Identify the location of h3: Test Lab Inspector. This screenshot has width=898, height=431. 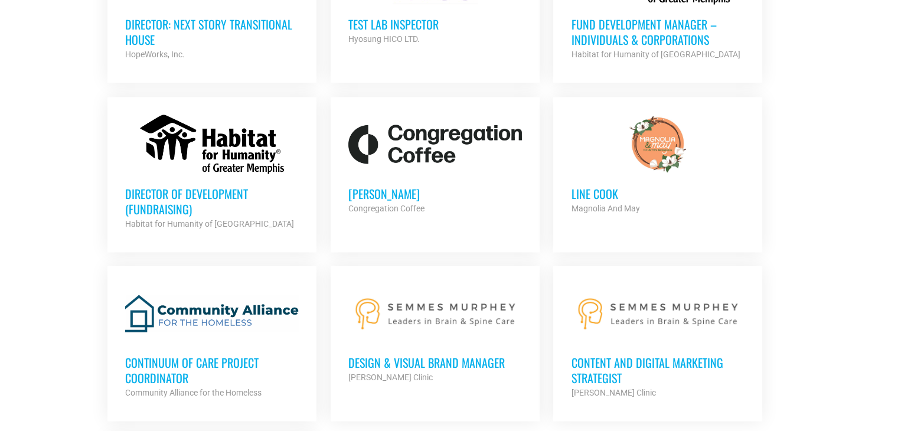
(435, 24).